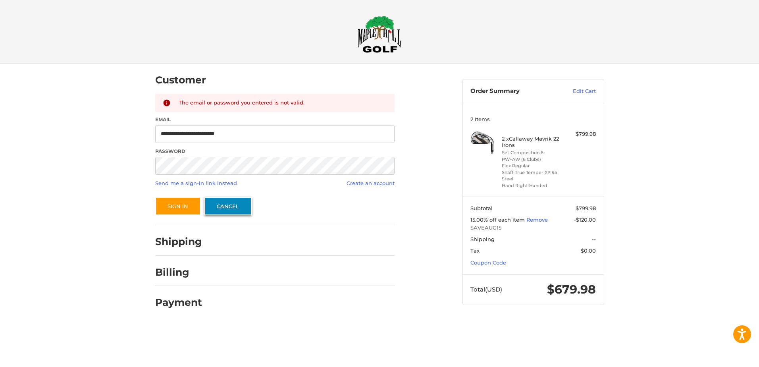 The height and width of the screenshot is (367, 759). I want to click on span: 15.00% off each item, so click(498, 220).